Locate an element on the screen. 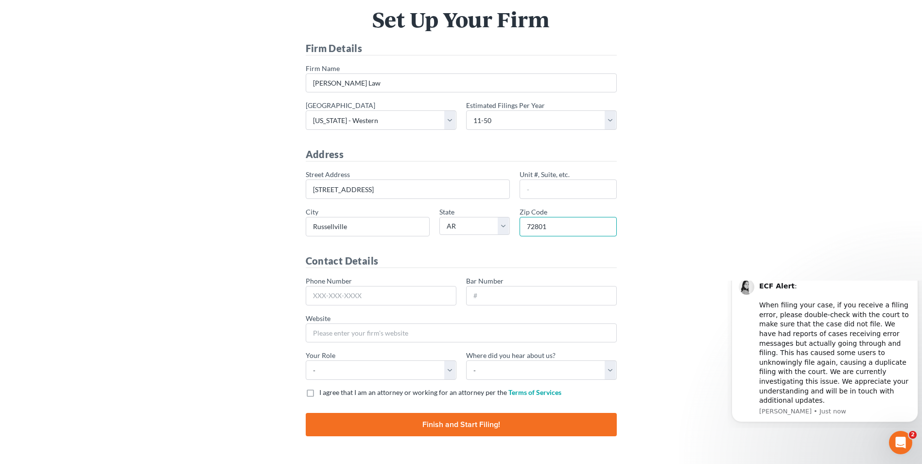  input: Please enter your firm's website is located at coordinates (461, 333).